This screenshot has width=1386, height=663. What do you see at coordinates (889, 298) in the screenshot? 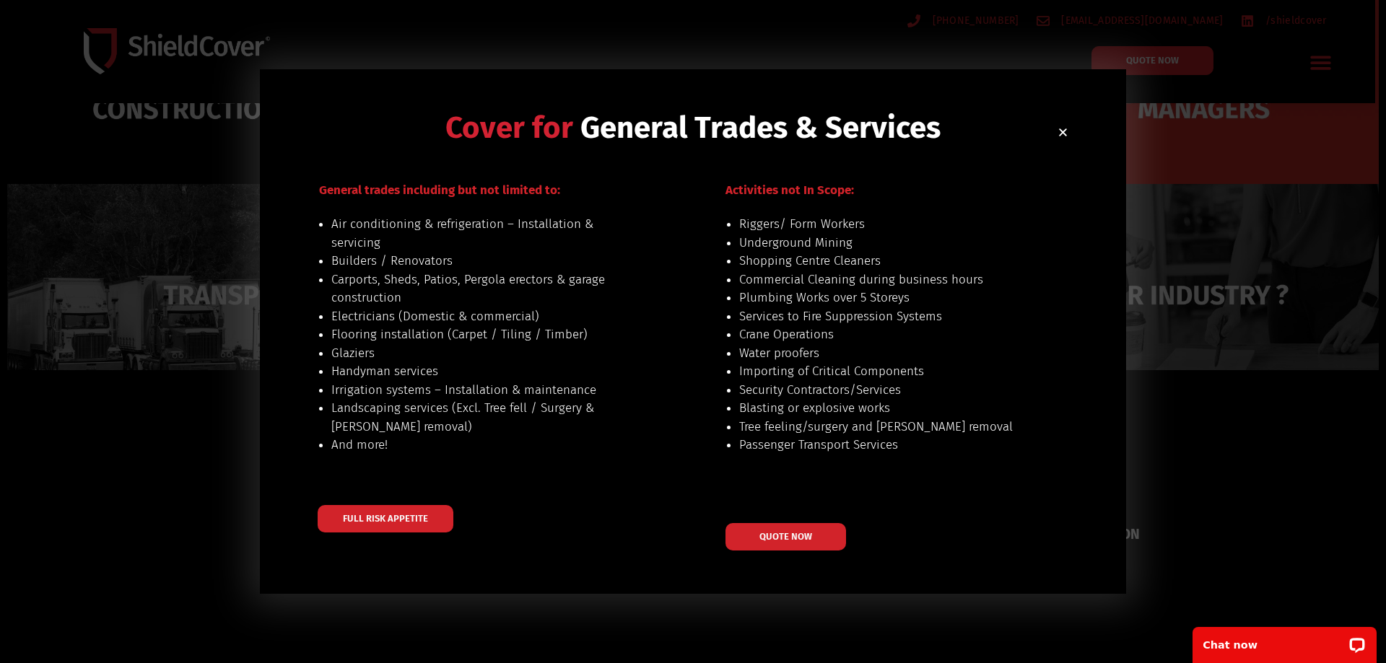
I see `li: Plumbing Works over 5 Storeys` at bounding box center [889, 298].